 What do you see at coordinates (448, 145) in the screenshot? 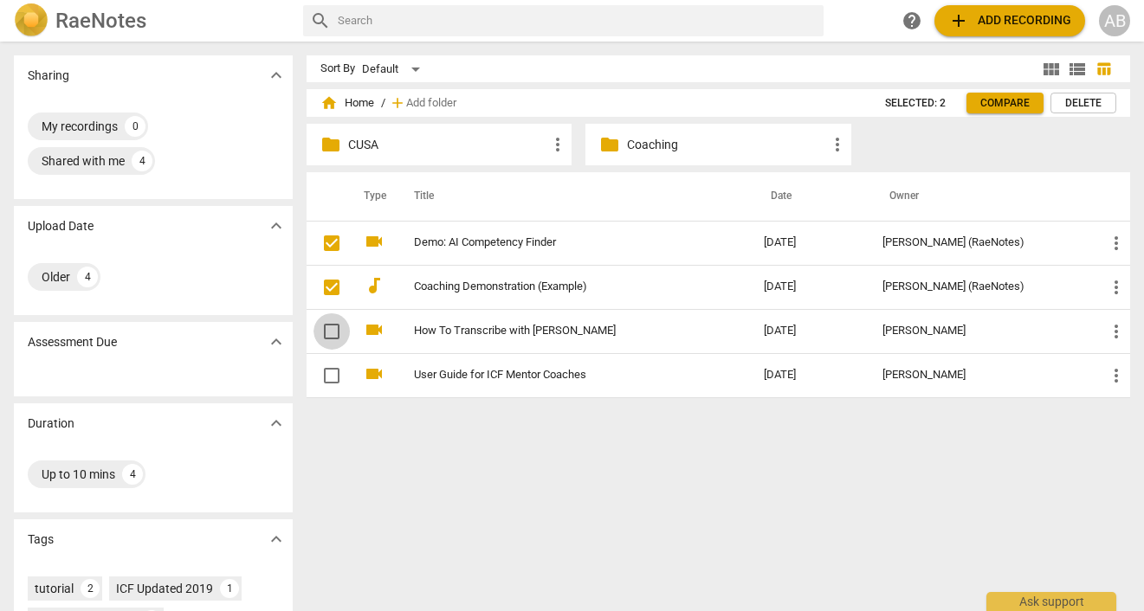
I see `p: CUSA` at bounding box center [448, 145].